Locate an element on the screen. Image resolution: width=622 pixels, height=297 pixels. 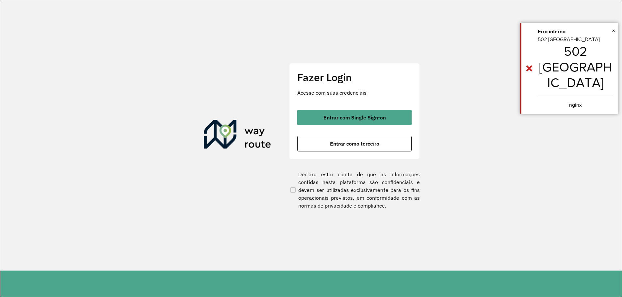
button: Close is located at coordinates (614, 31).